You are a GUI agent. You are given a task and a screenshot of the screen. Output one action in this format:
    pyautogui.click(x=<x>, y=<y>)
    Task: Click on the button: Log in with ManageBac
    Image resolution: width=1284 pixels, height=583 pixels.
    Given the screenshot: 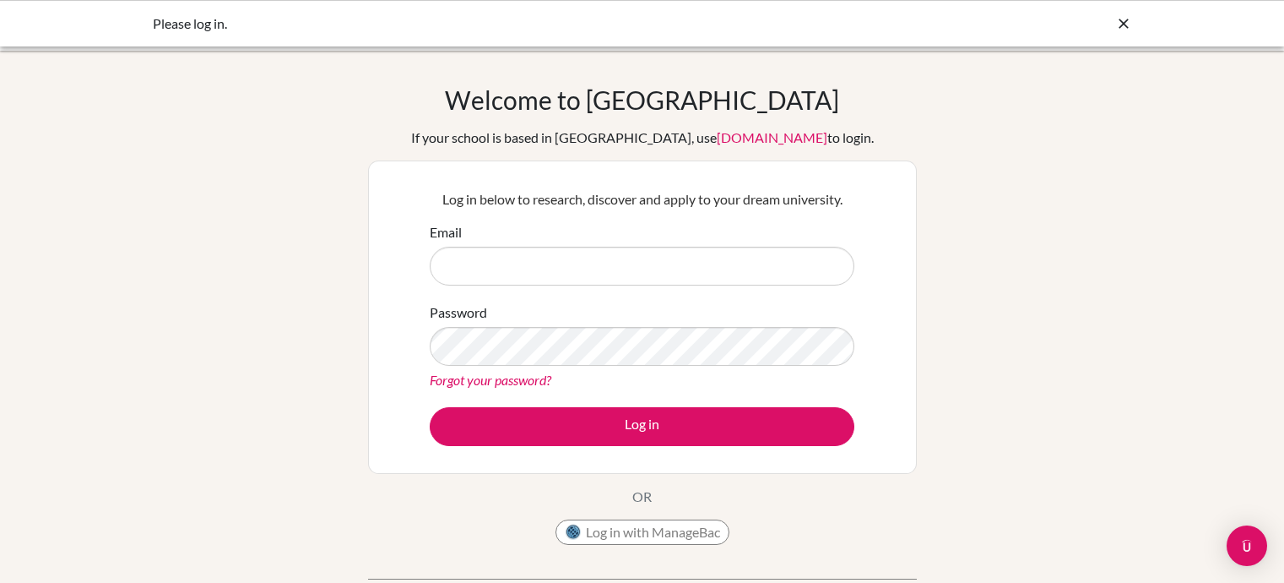 What is the action you would take?
    pyautogui.click(x=643, y=532)
    